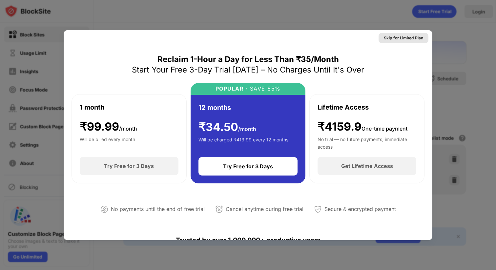 This screenshot has width=496, height=270. I want to click on div: ₹ 99.99, so click(108, 127).